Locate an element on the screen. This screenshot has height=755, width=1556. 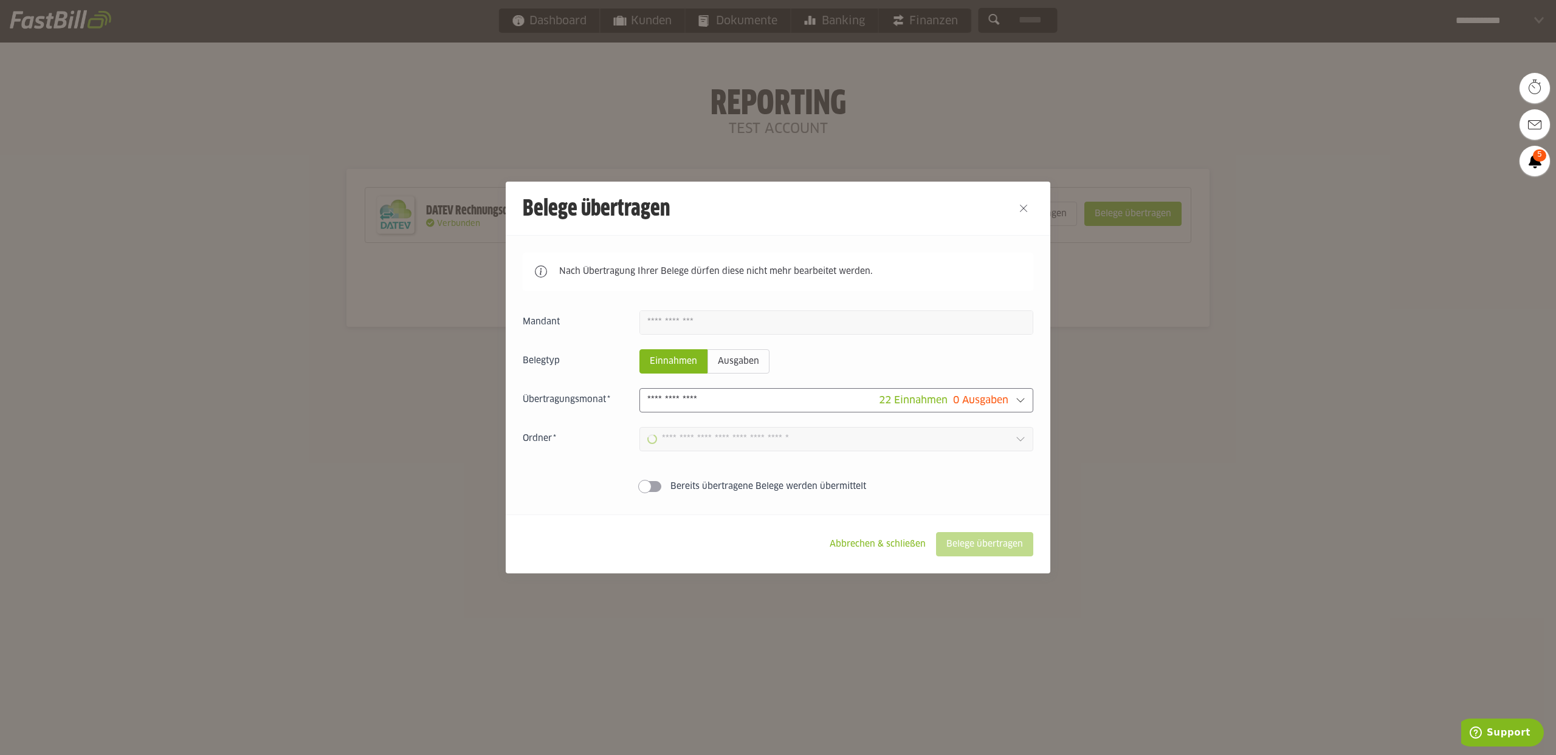
sl-button: Belege übertragen is located at coordinates (985, 545).